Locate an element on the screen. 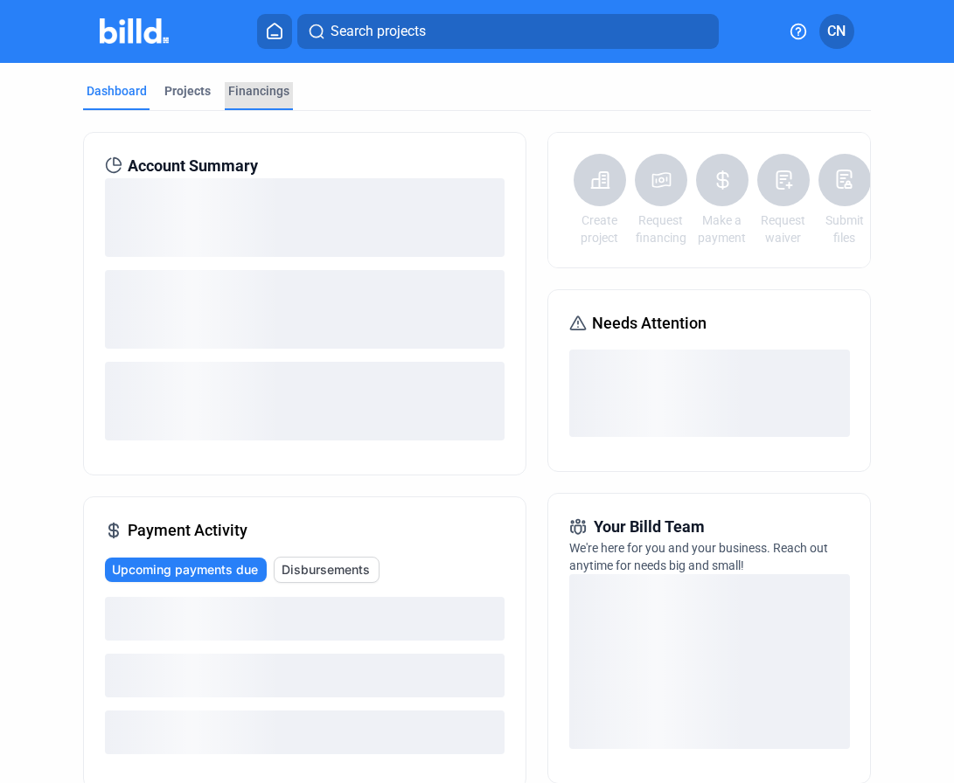  div: Financings is located at coordinates (259, 91).